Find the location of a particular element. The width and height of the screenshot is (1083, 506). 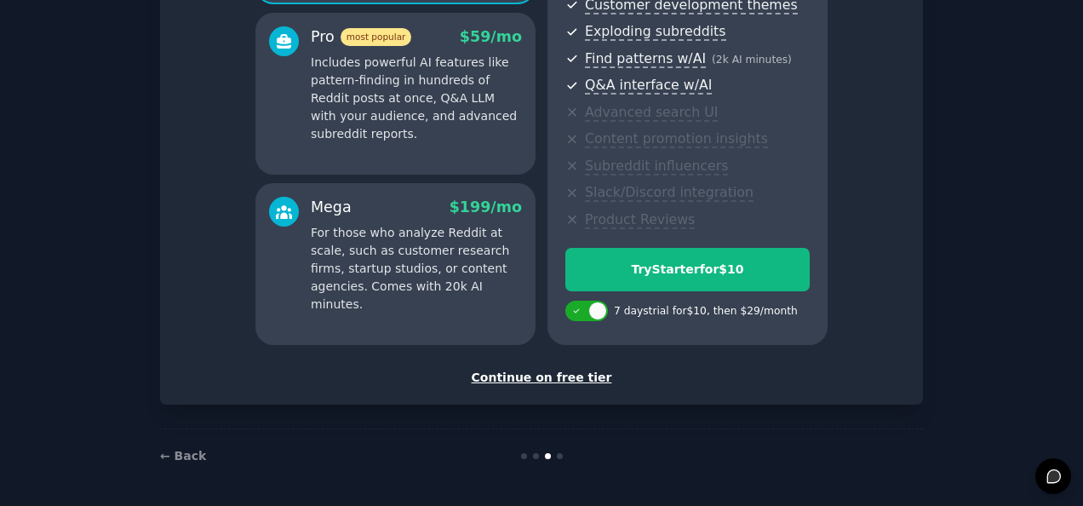

span: Content promotion insights is located at coordinates (676, 139).